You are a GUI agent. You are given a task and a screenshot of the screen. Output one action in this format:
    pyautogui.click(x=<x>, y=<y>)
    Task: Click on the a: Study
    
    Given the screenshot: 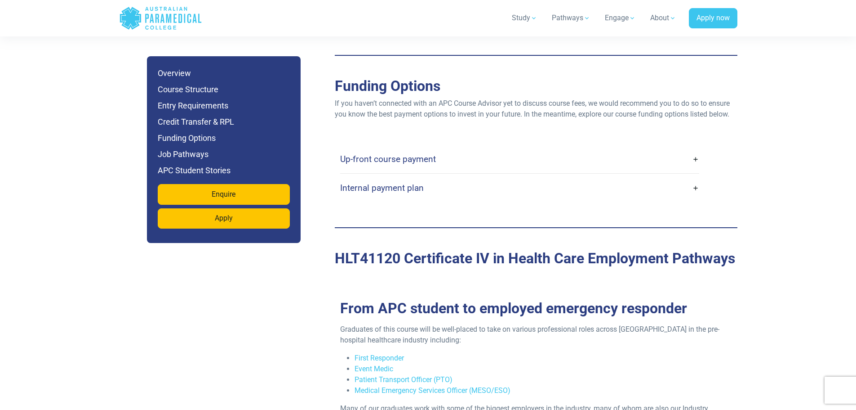 What is the action you would take?
    pyautogui.click(x=525, y=18)
    